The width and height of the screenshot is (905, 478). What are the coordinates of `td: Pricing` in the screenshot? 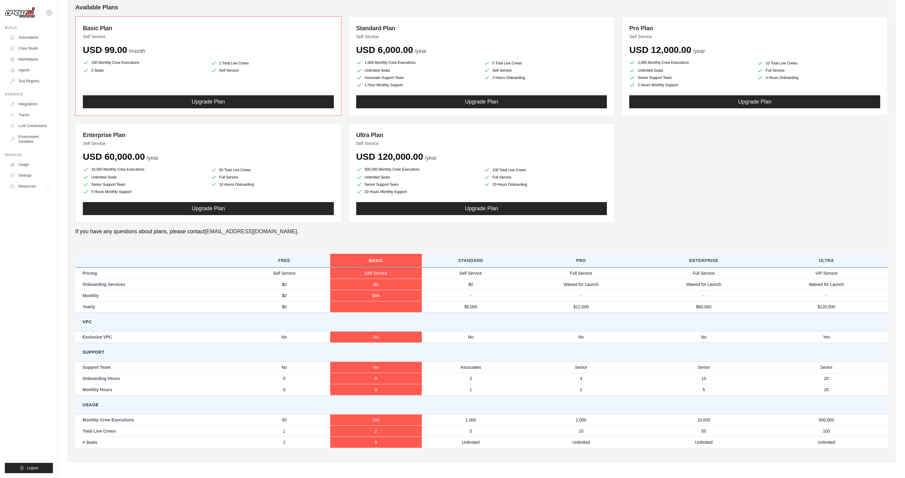 It's located at (157, 273).